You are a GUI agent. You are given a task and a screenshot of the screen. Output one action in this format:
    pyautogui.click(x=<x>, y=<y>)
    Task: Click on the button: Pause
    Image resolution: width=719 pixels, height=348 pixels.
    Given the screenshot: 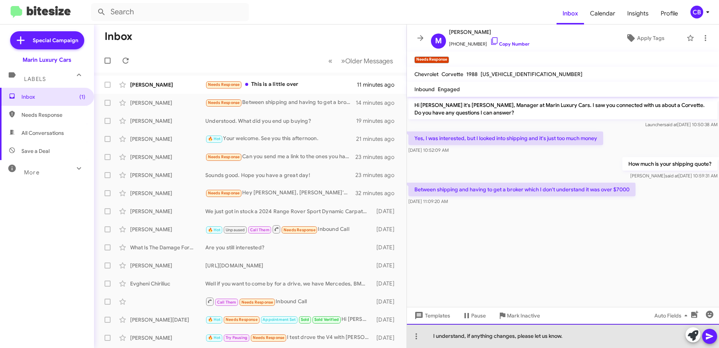 What is the action you would take?
    pyautogui.click(x=474, y=315)
    